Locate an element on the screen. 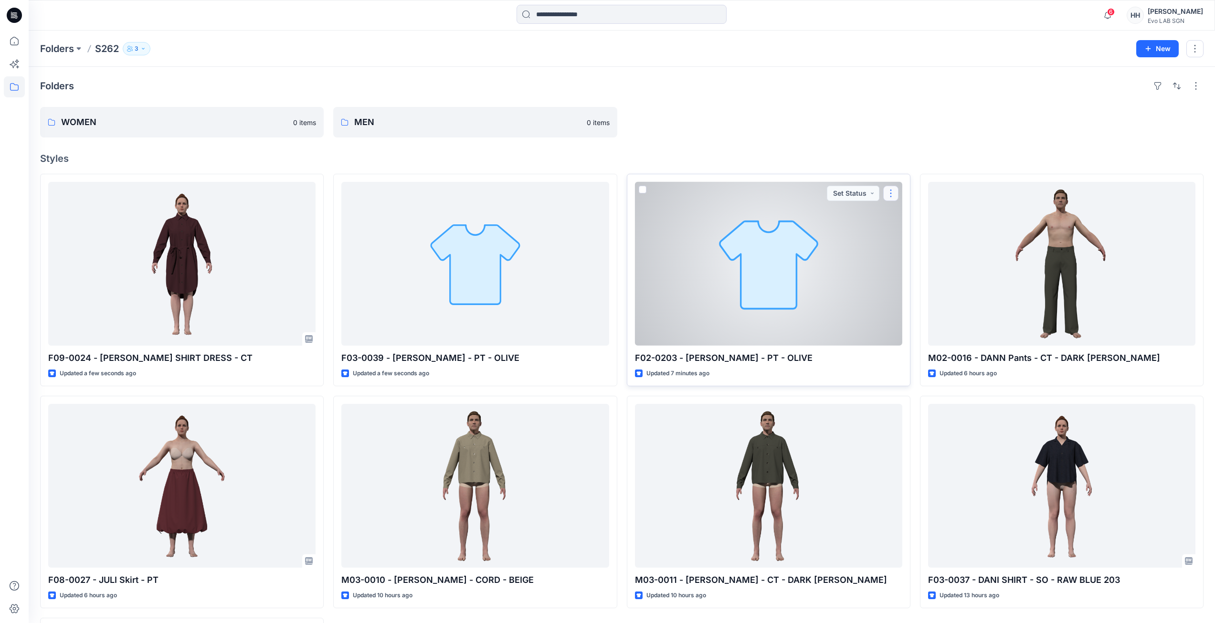 The height and width of the screenshot is (623, 1215). a: WOMEN0 items is located at coordinates (182, 122).